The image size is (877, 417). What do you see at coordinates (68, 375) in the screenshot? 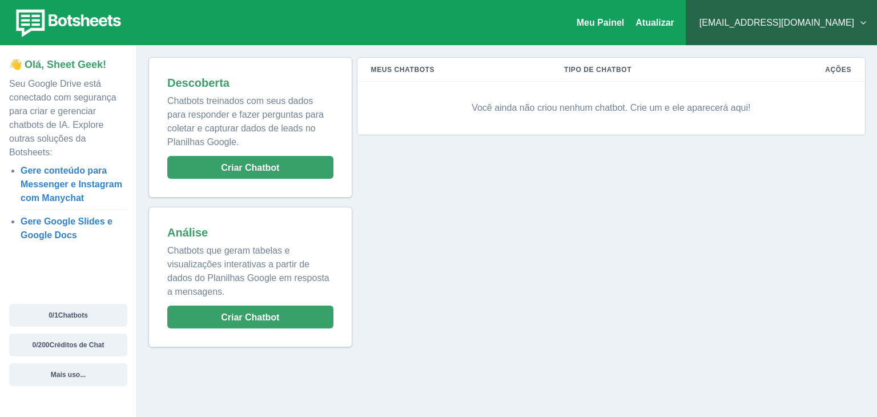
I see `button: Mais uso...` at bounding box center [68, 375].